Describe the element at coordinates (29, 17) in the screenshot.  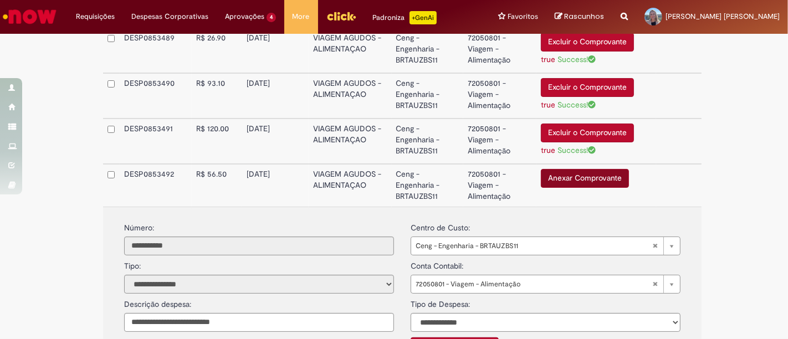
I see `img: ServiceNow` at that location.